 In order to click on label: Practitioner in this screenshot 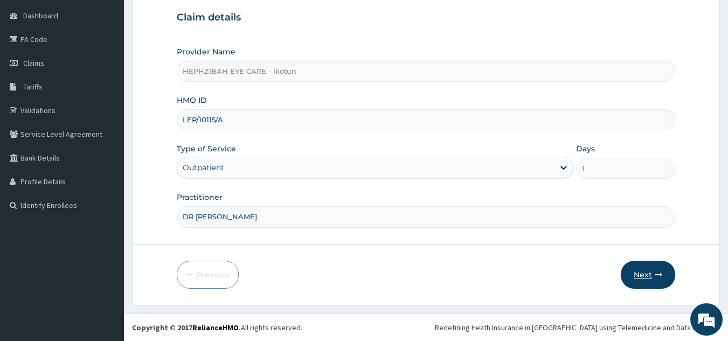, I will do `click(200, 197)`.